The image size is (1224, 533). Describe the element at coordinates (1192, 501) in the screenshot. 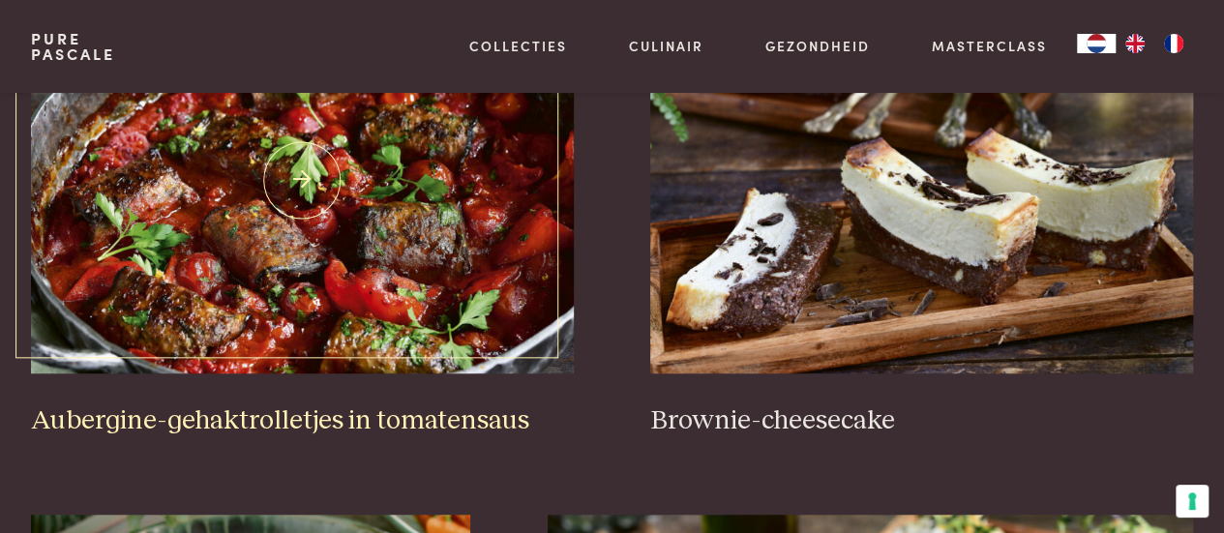

I see `button: Uw voorkeuren voor toestemming voor trackingtechnologieën` at that location.